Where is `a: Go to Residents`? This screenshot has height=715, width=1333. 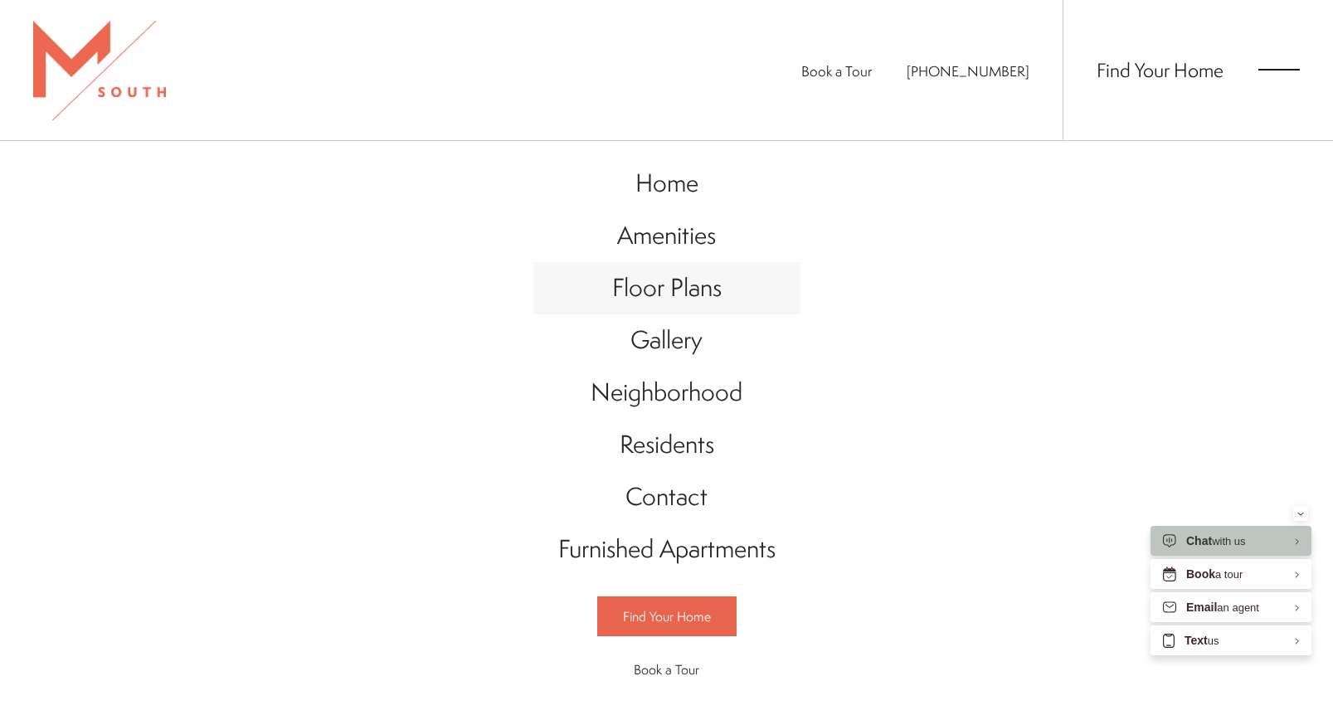
a: Go to Residents is located at coordinates (667, 445).